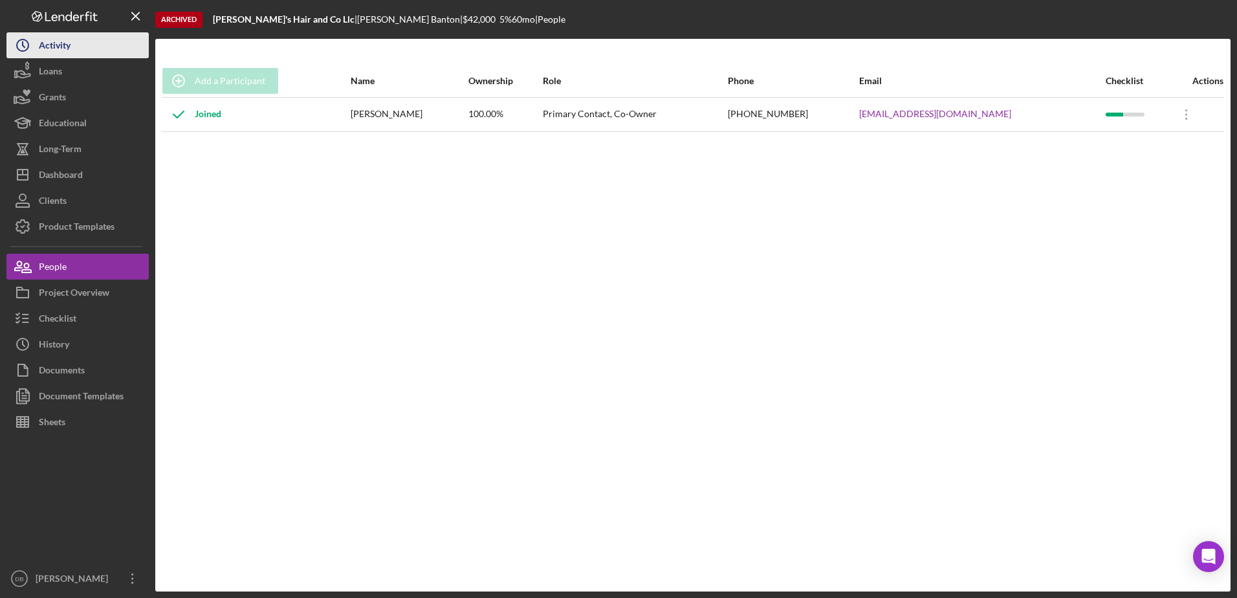 Image resolution: width=1237 pixels, height=598 pixels. What do you see at coordinates (81, 397) in the screenshot?
I see `div: Document Templates` at bounding box center [81, 397].